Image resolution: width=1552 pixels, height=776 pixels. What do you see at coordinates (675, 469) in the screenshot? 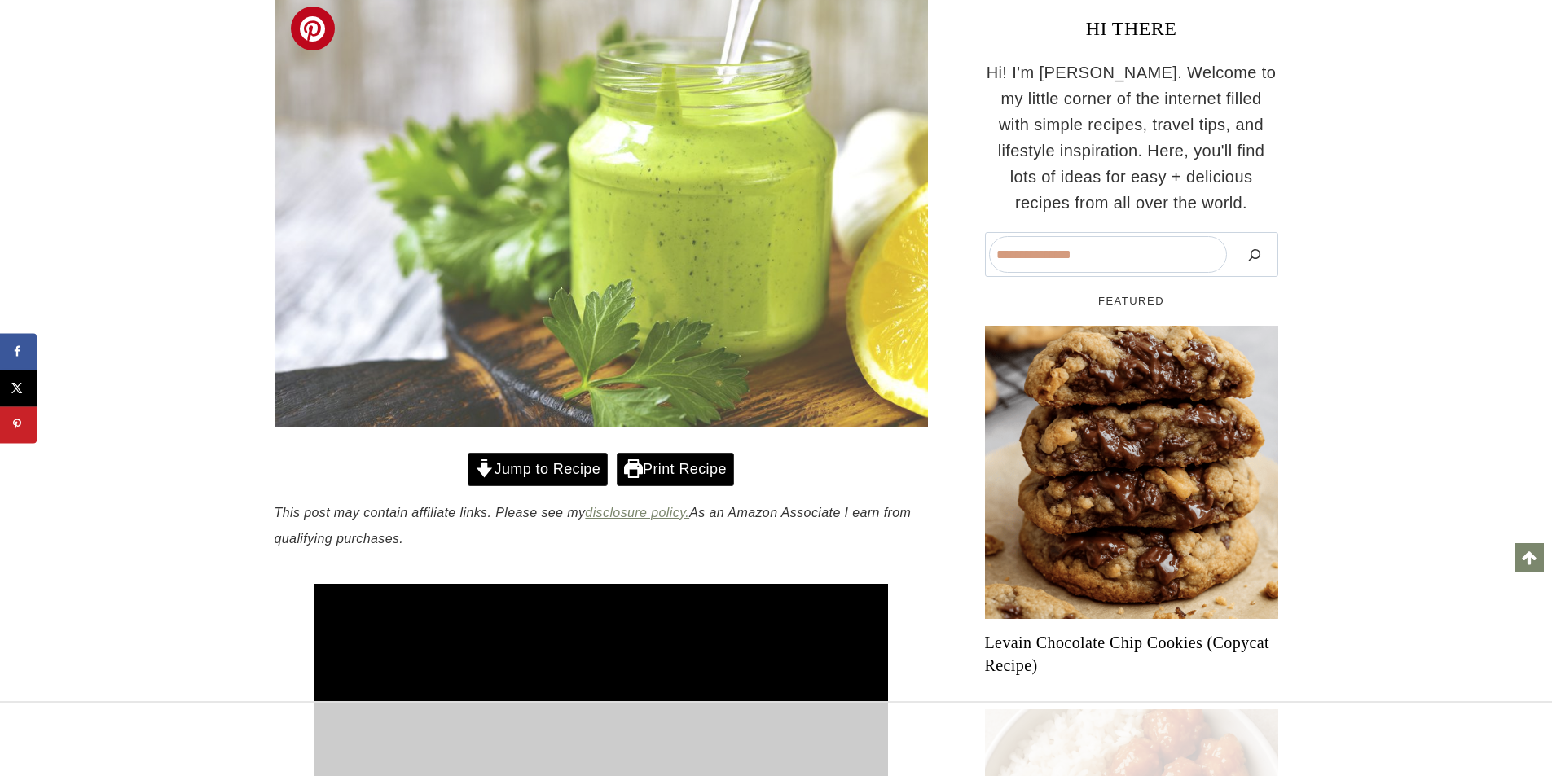
I see `a: Print Recipe` at bounding box center [675, 469].